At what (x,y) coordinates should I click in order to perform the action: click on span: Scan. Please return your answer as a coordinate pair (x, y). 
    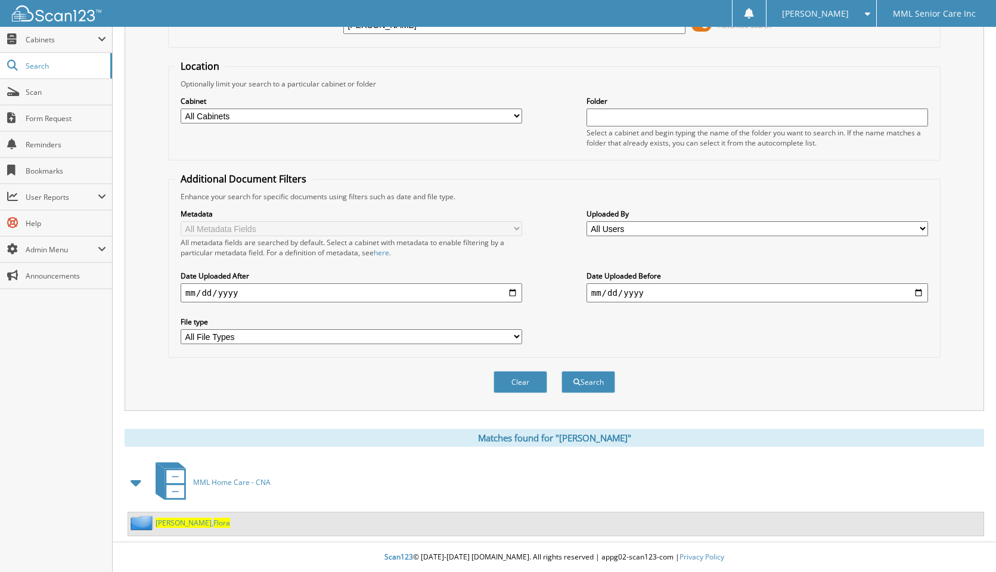
    Looking at the image, I should click on (66, 92).